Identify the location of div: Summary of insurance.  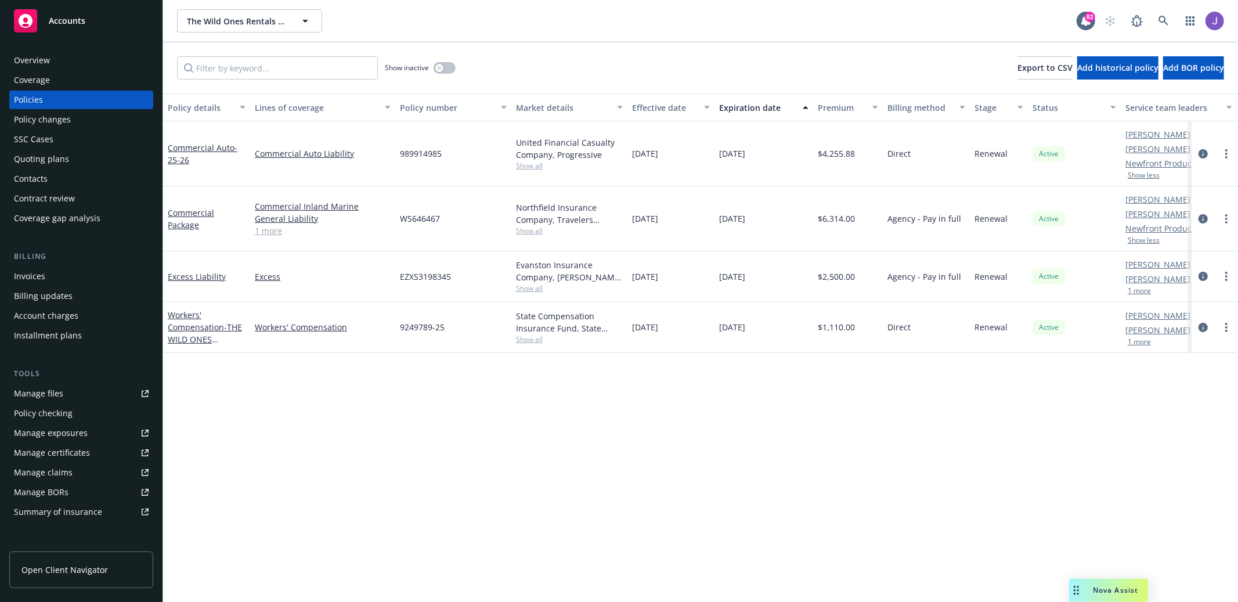
(58, 512).